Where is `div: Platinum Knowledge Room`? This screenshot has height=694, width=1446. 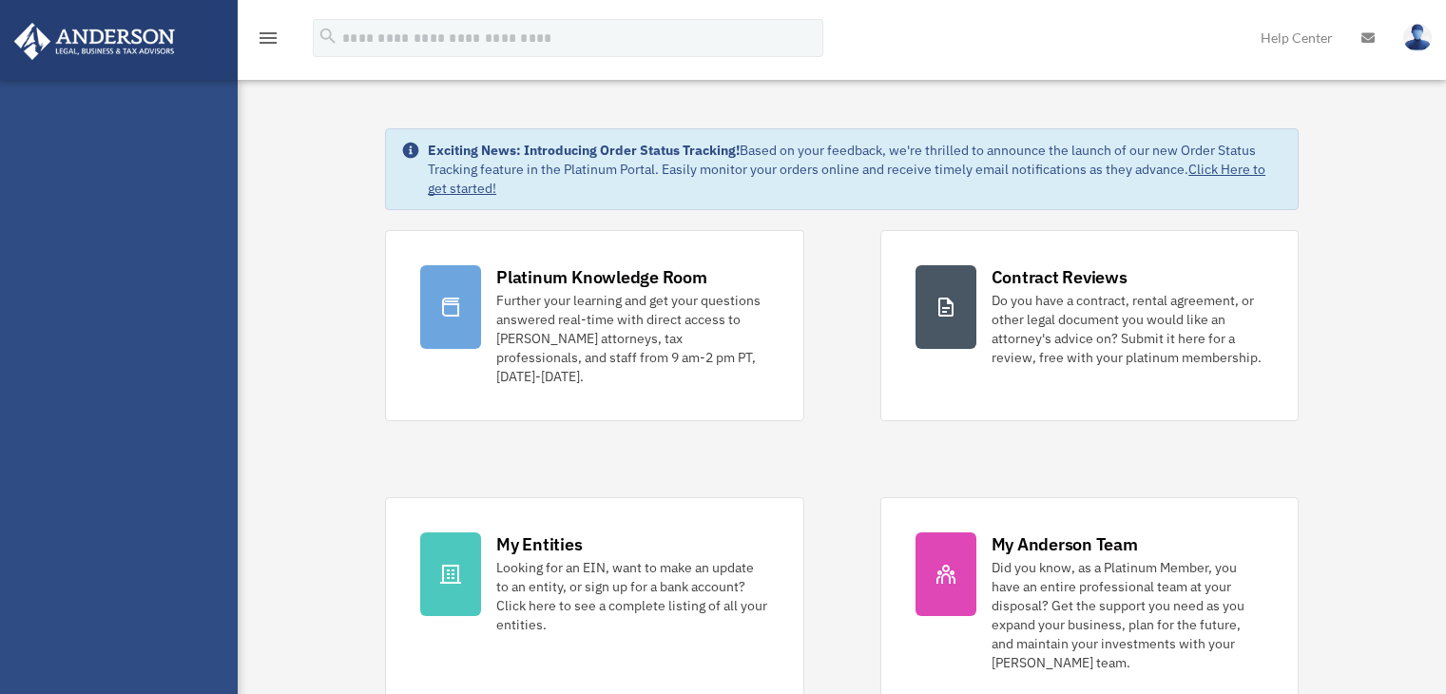
div: Platinum Knowledge Room is located at coordinates (602, 277).